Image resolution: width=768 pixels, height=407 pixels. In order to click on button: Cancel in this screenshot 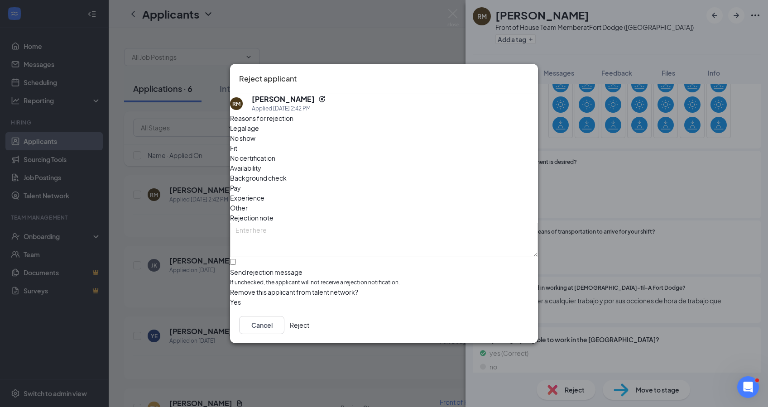, I will do `click(262, 325)`.